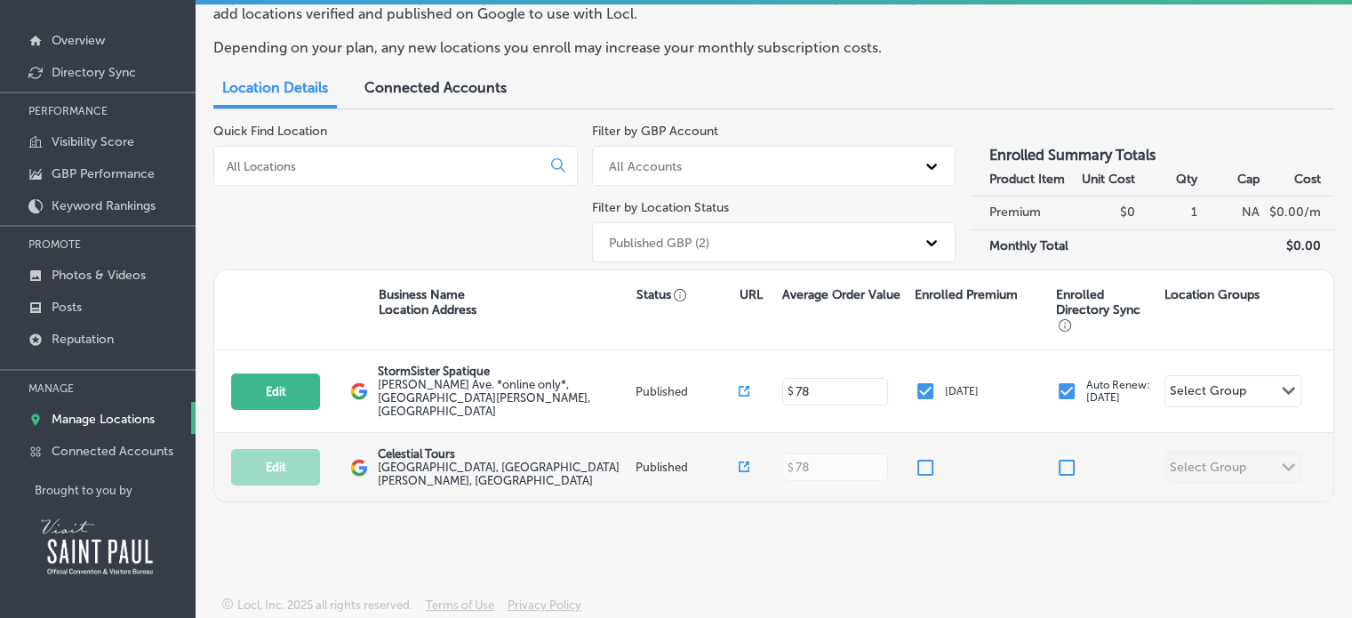 The width and height of the screenshot is (1352, 618). I want to click on td: Monthly Total, so click(1022, 245).